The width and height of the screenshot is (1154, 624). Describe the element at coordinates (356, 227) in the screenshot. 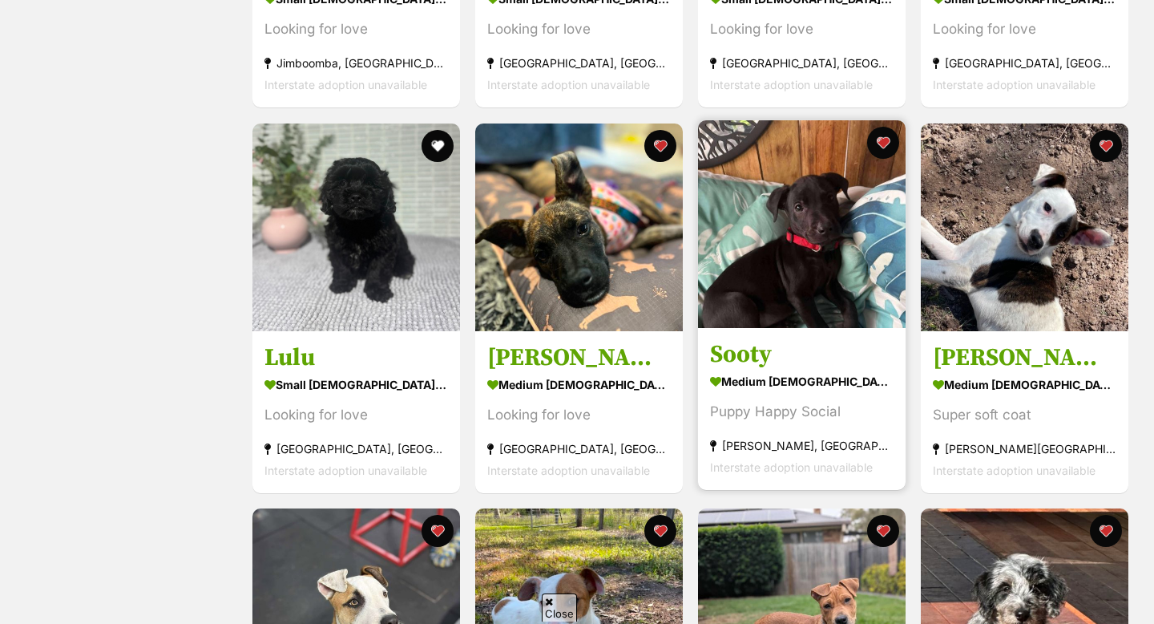

I see `img: Lulu` at that location.